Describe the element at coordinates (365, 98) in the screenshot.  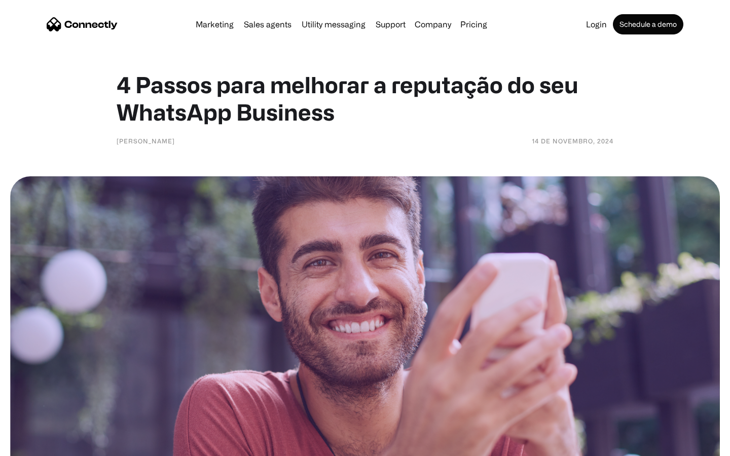
I see `h1: 4 Passos para melhorar a reputação do seu WhatsApp Business` at that location.